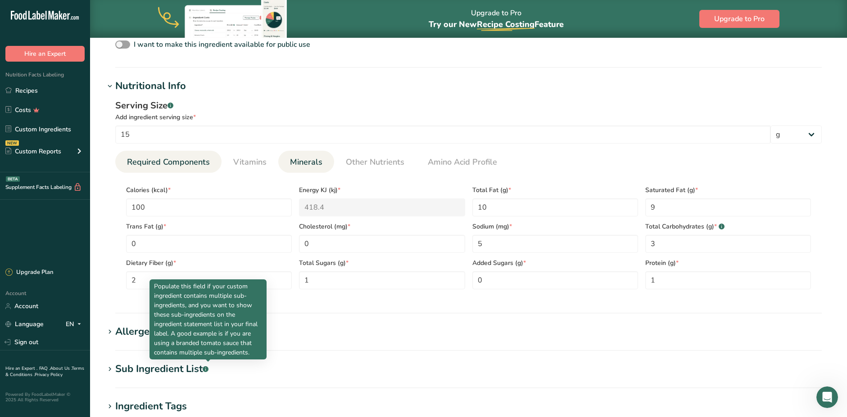 This screenshot has width=847, height=417. I want to click on div: Upgrade to Pro, so click(496, 19).